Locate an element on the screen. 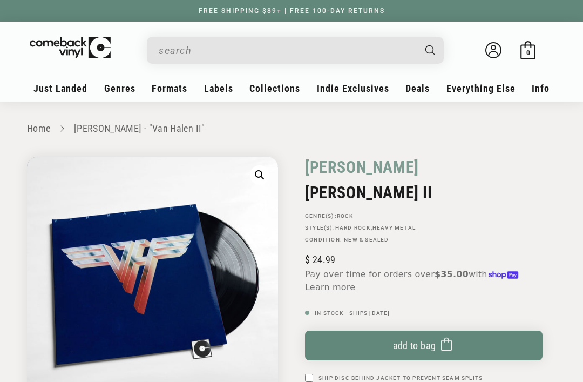  p: Condition: New & Sealed is located at coordinates (424, 240).